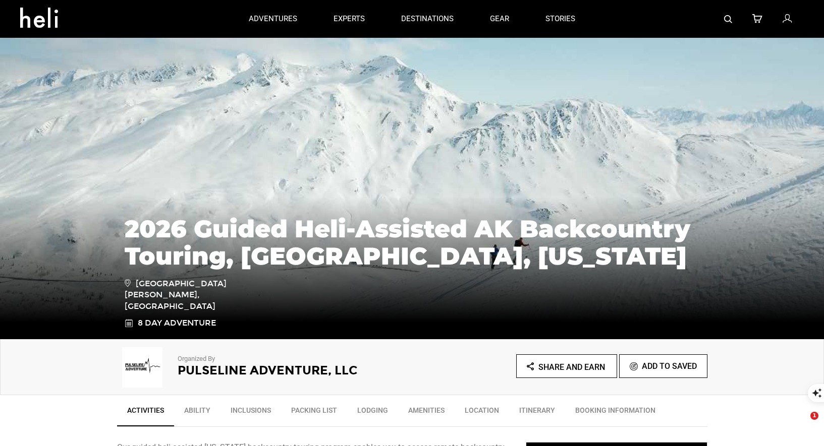 The image size is (824, 446). I want to click on p: experts, so click(349, 19).